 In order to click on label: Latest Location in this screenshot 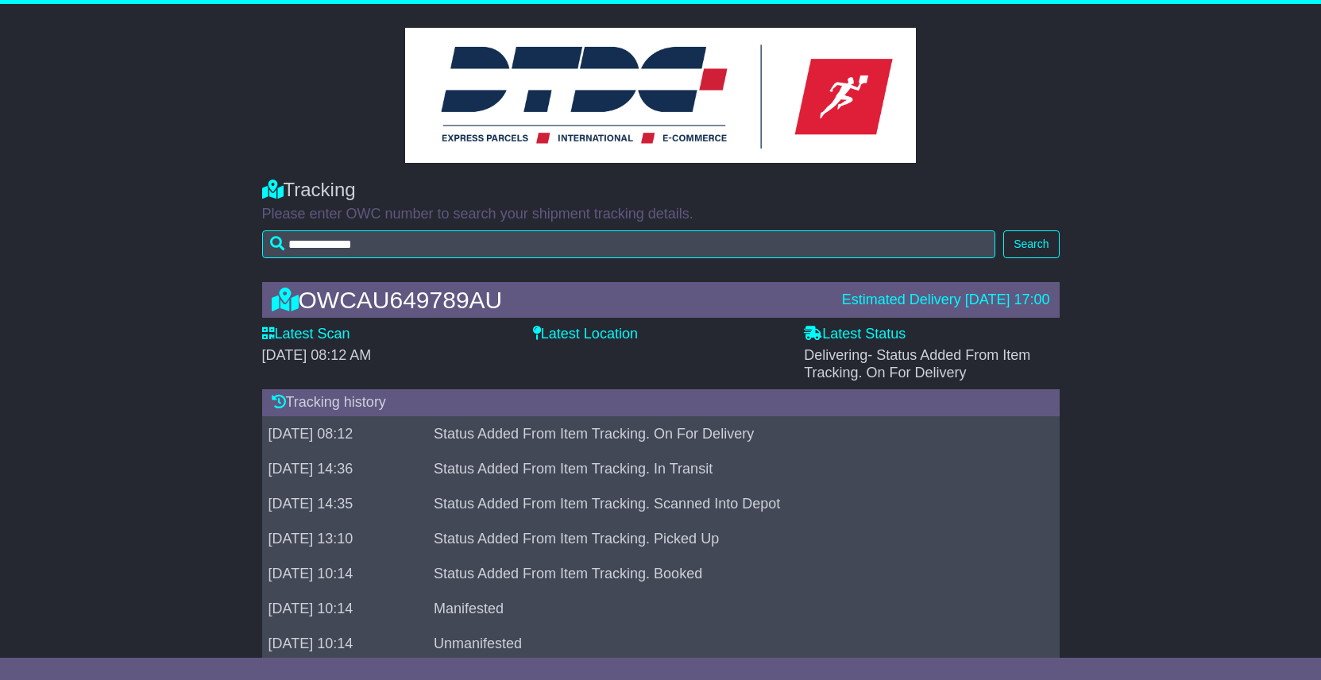, I will do `click(586, 335)`.